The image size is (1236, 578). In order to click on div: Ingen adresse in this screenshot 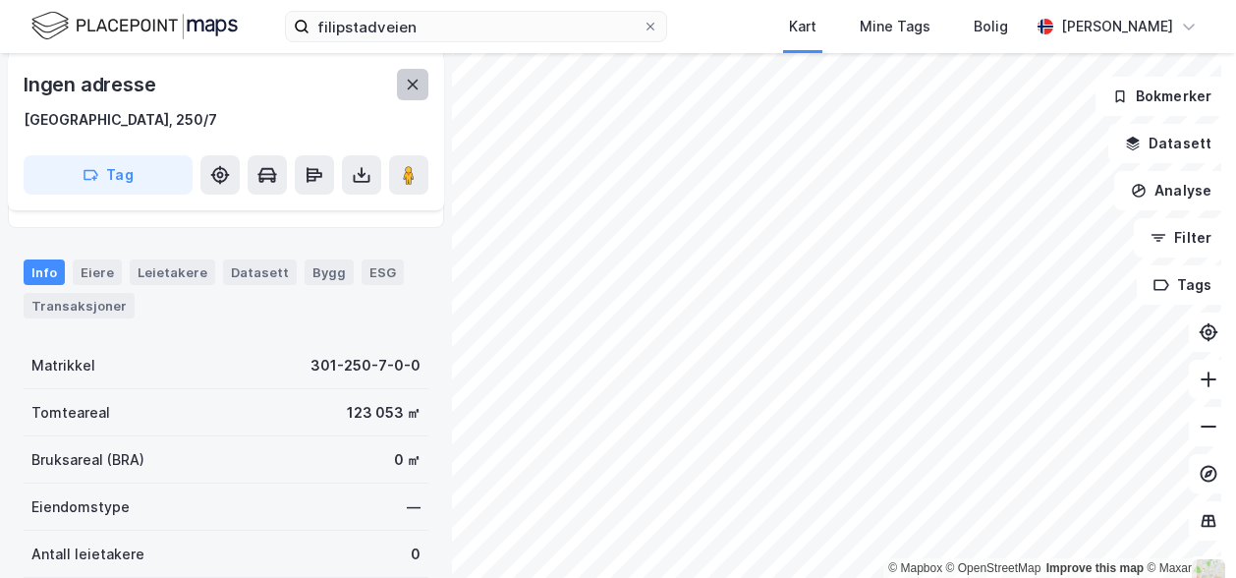, I will do `click(91, 84)`.